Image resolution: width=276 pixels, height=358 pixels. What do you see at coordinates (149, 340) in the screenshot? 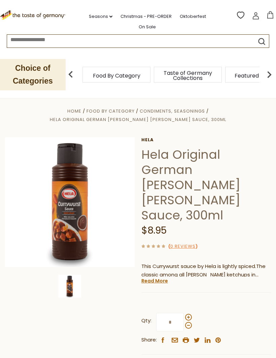
I see `span: Share:` at bounding box center [149, 340].